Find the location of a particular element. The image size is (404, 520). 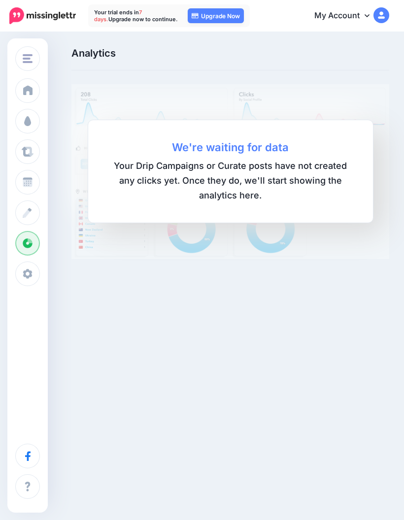

span: Analytics is located at coordinates (94, 53).